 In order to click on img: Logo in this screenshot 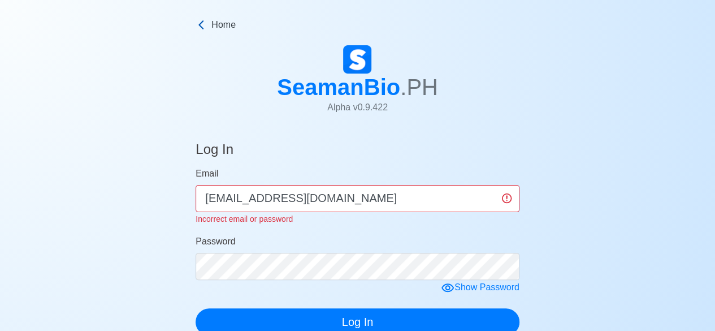, I will do `click(357, 59)`.